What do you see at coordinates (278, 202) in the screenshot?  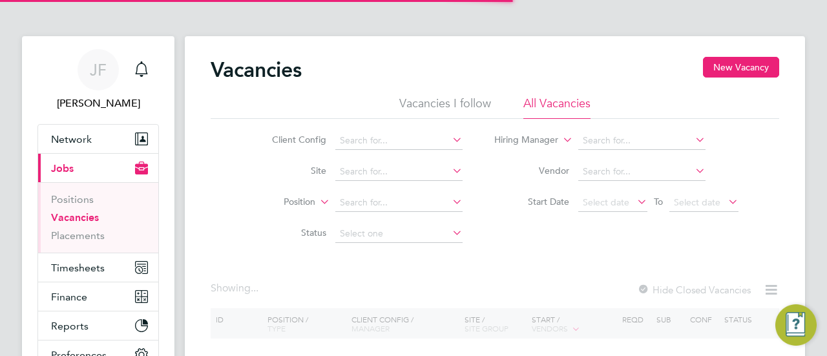 I see `label: Position` at bounding box center [278, 202].